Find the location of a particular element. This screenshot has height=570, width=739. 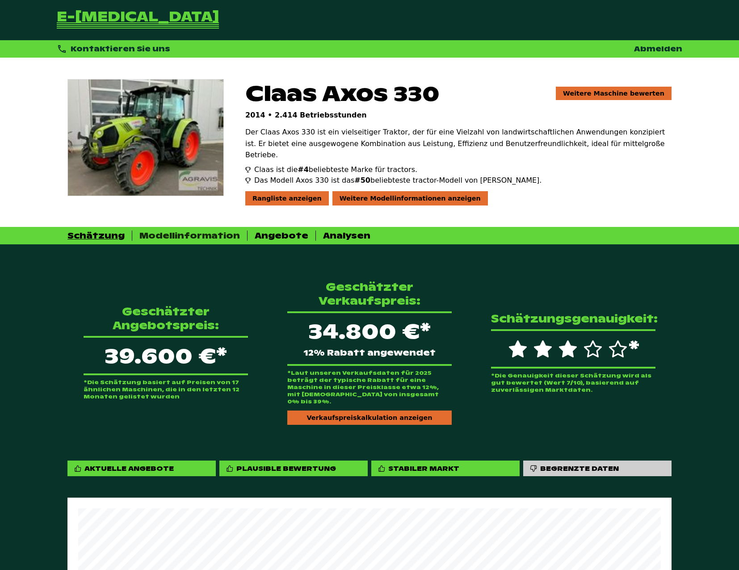

div: Angebote is located at coordinates (282, 236).